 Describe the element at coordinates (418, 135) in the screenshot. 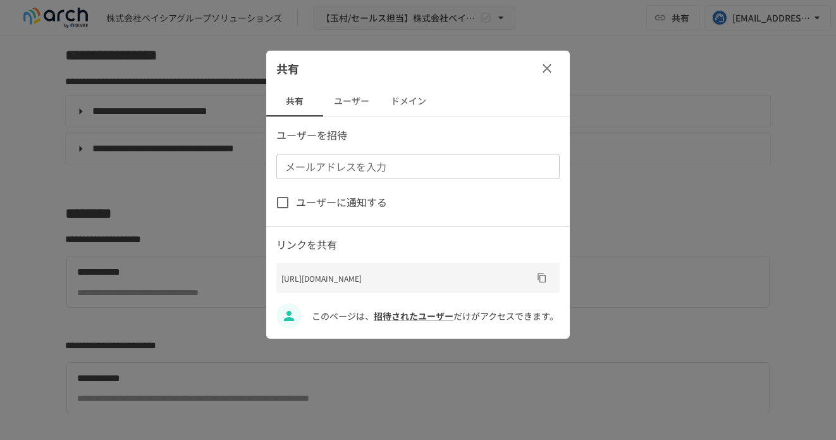

I see `p: ユーザーを招待` at that location.